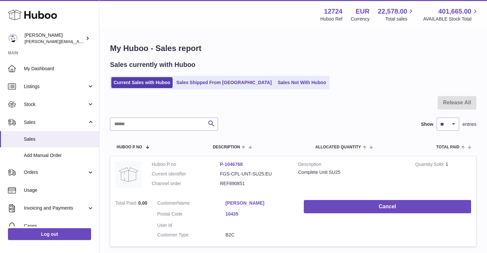  I want to click on span: 22,578.00, so click(392, 11).